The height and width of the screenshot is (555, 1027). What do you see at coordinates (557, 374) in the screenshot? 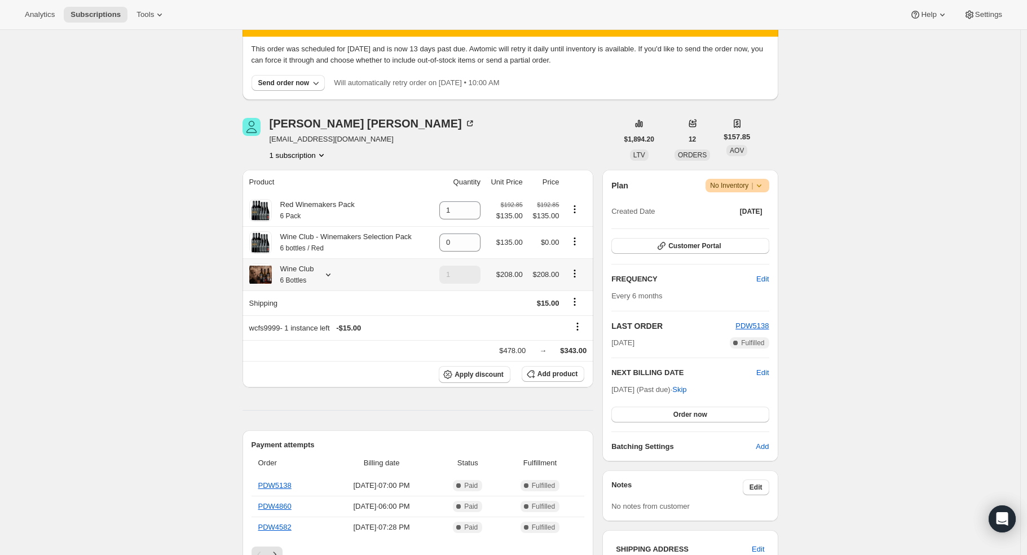
I see `span: Add product` at bounding box center [557, 374].